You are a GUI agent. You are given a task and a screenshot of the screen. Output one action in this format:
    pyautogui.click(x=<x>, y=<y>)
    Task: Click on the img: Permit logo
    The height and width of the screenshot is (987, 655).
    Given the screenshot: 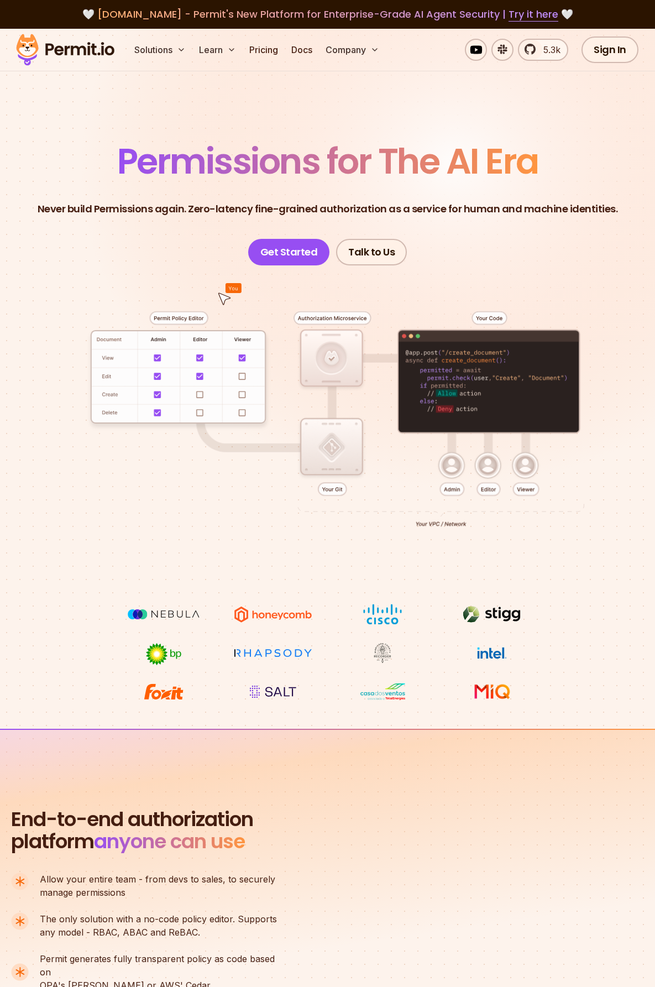 What is the action you would take?
    pyautogui.click(x=65, y=50)
    